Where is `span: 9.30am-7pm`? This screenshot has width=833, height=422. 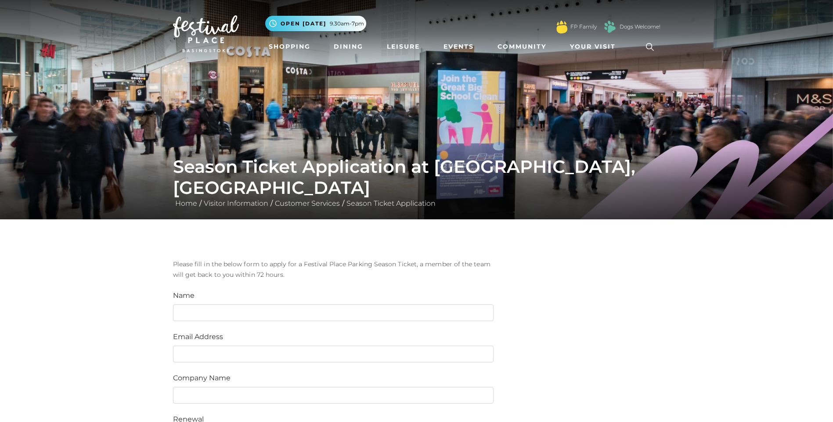 span: 9.30am-7pm is located at coordinates (347, 24).